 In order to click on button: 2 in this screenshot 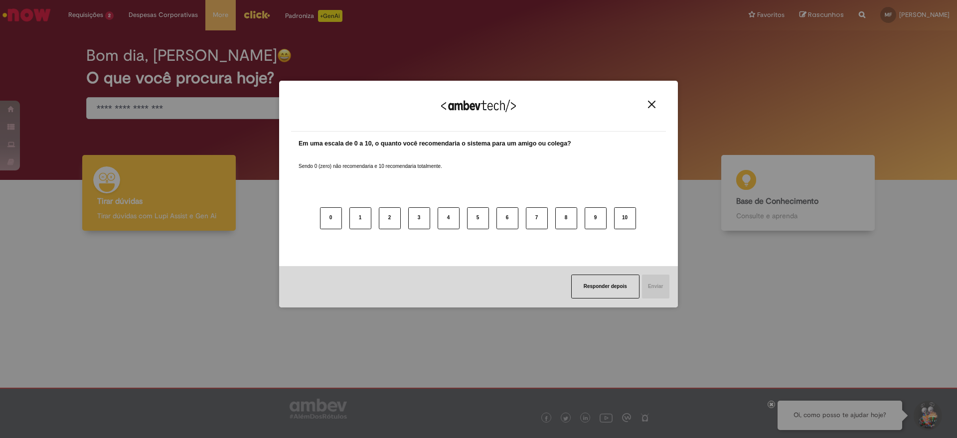, I will do `click(390, 218)`.